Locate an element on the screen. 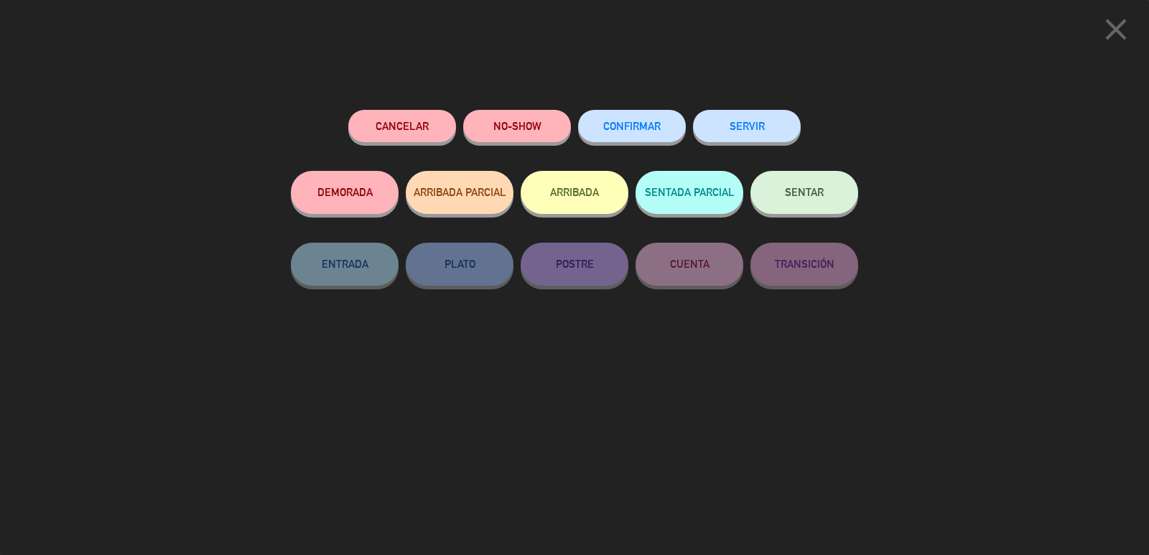 This screenshot has width=1149, height=555. button: CONFIRMAR is located at coordinates (632, 126).